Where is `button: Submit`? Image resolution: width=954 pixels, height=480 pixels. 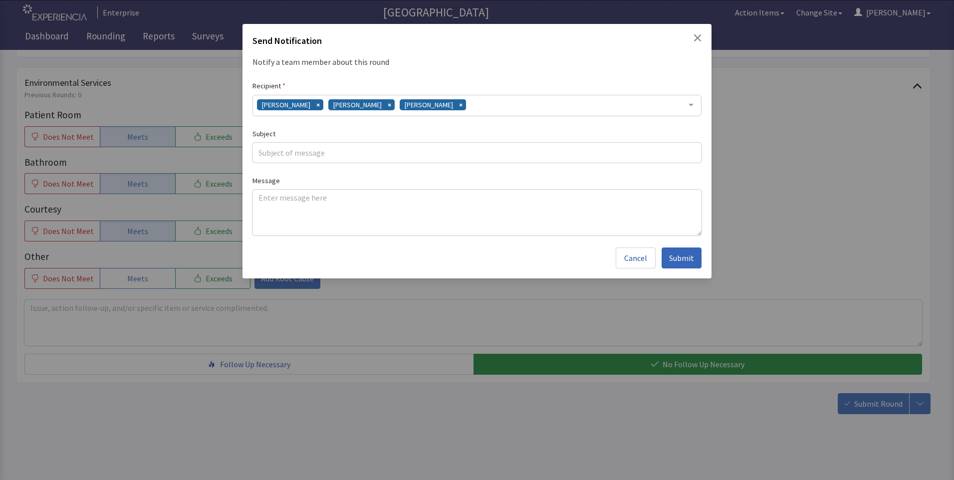
button: Submit is located at coordinates (681, 258).